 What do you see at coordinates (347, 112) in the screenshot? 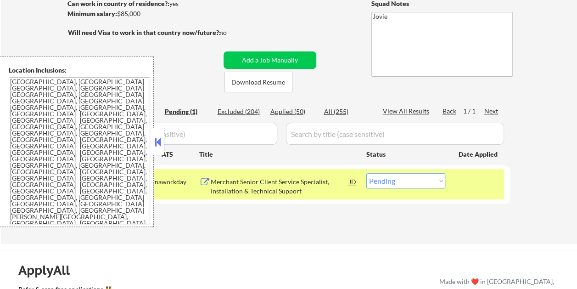
I see `div: All (255)` at bounding box center [347, 112].